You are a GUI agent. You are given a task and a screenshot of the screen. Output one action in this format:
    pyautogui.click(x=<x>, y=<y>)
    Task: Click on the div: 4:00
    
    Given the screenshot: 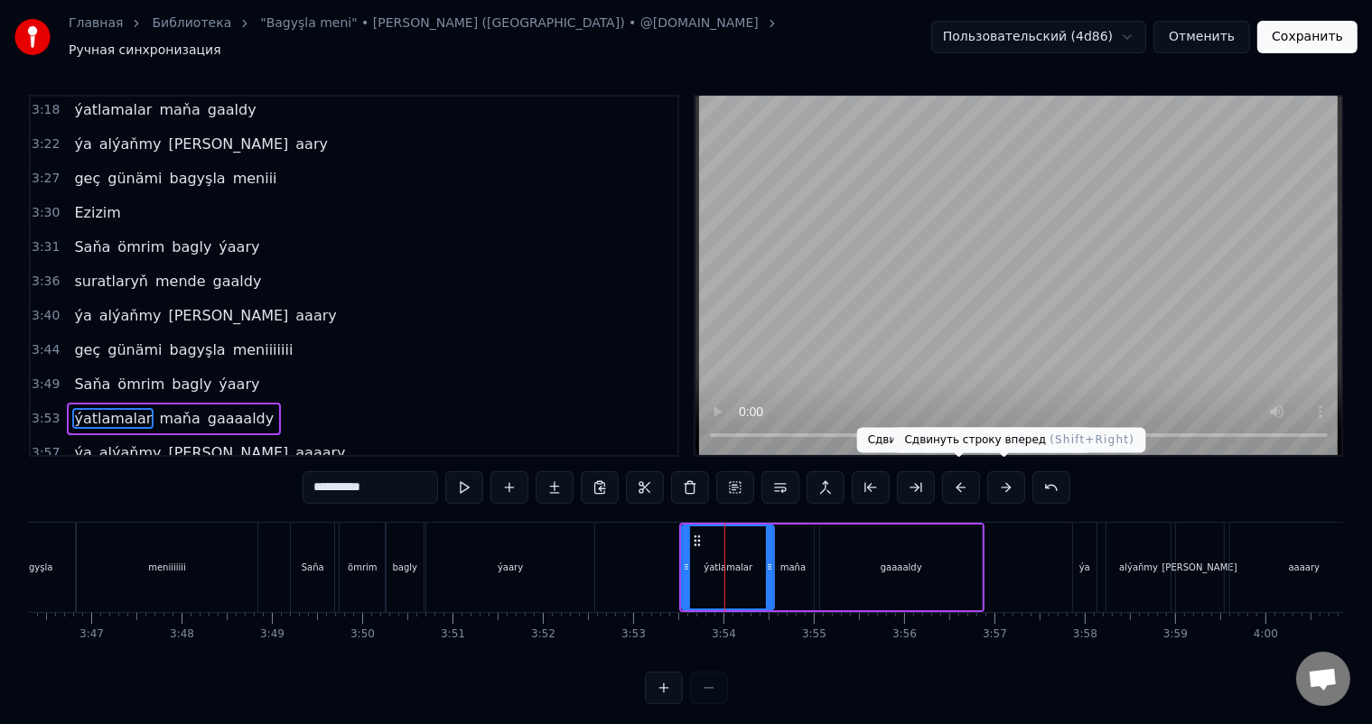 What is the action you would take?
    pyautogui.click(x=1265, y=635)
    